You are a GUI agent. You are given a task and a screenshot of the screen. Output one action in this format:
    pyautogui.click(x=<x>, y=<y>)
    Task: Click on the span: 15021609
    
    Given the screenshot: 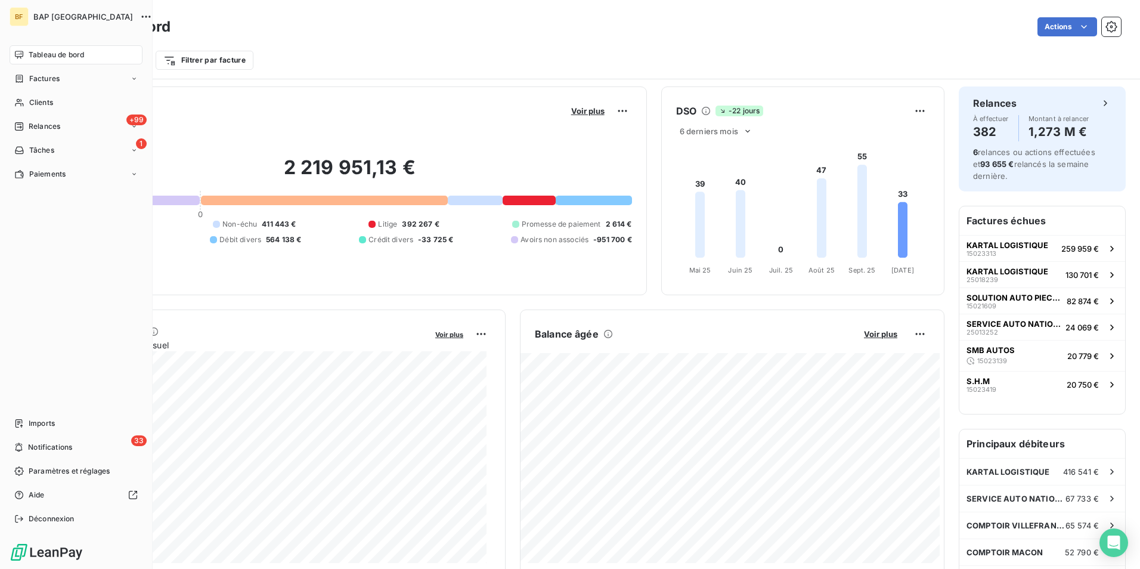 What is the action you would take?
    pyautogui.click(x=981, y=306)
    